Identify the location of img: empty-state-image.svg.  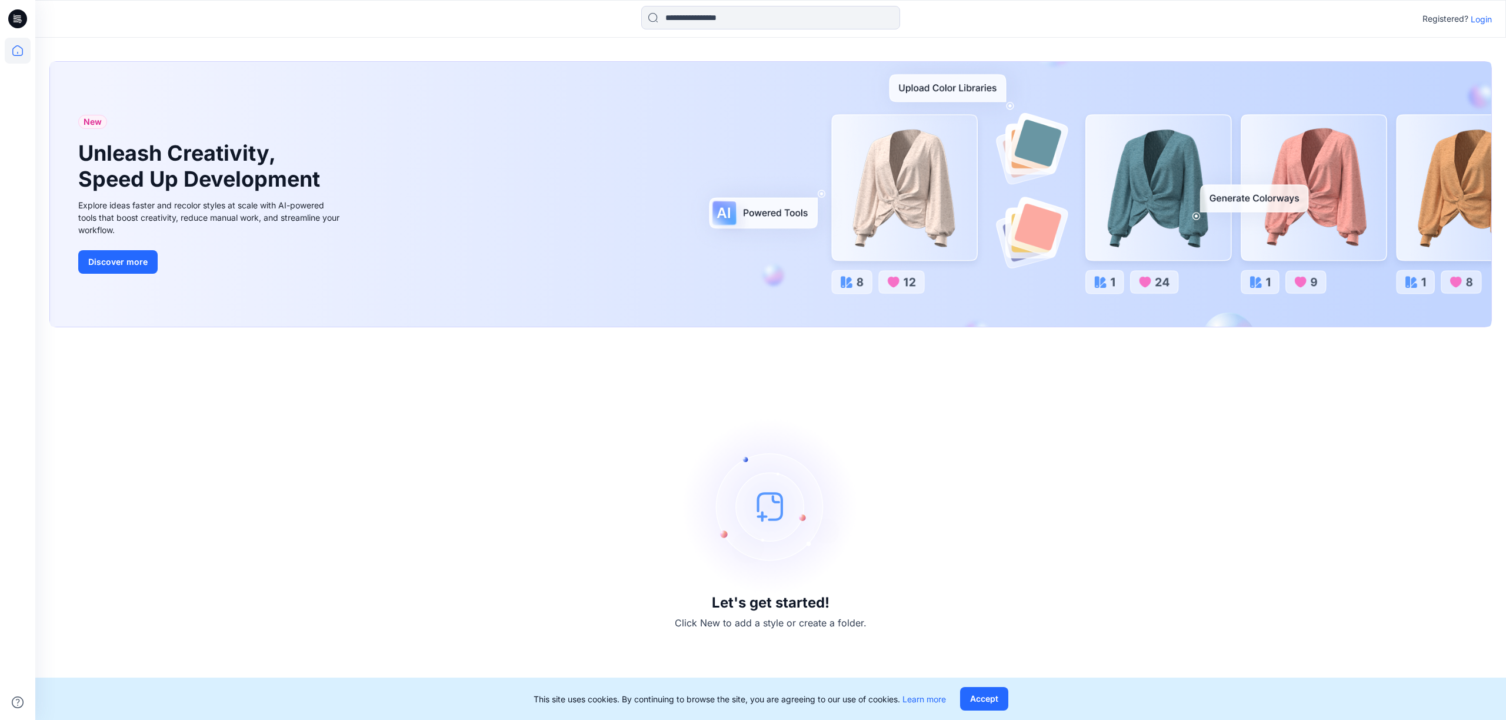
(771, 506).